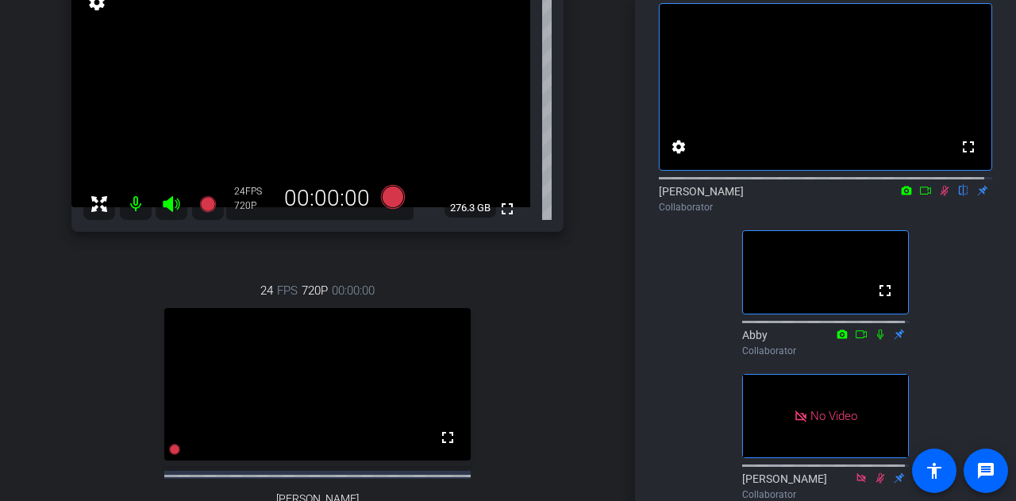 Image resolution: width=1016 pixels, height=501 pixels. Describe the element at coordinates (833, 415) in the screenshot. I see `span: No Video` at that location.